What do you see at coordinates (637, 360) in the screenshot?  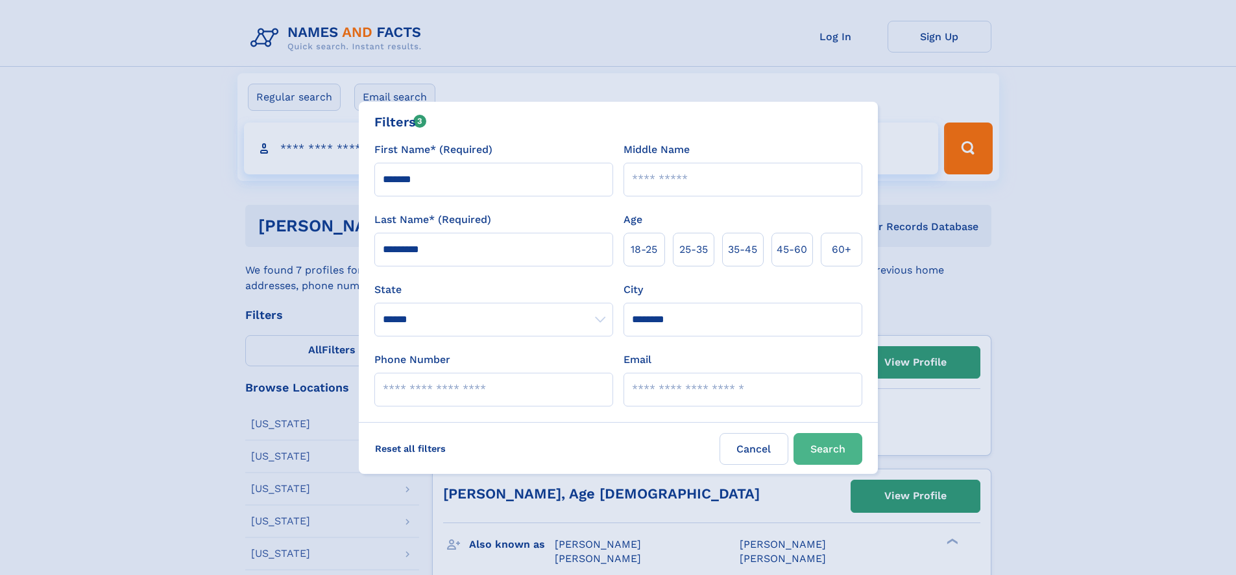 I see `label: Email` at bounding box center [637, 360].